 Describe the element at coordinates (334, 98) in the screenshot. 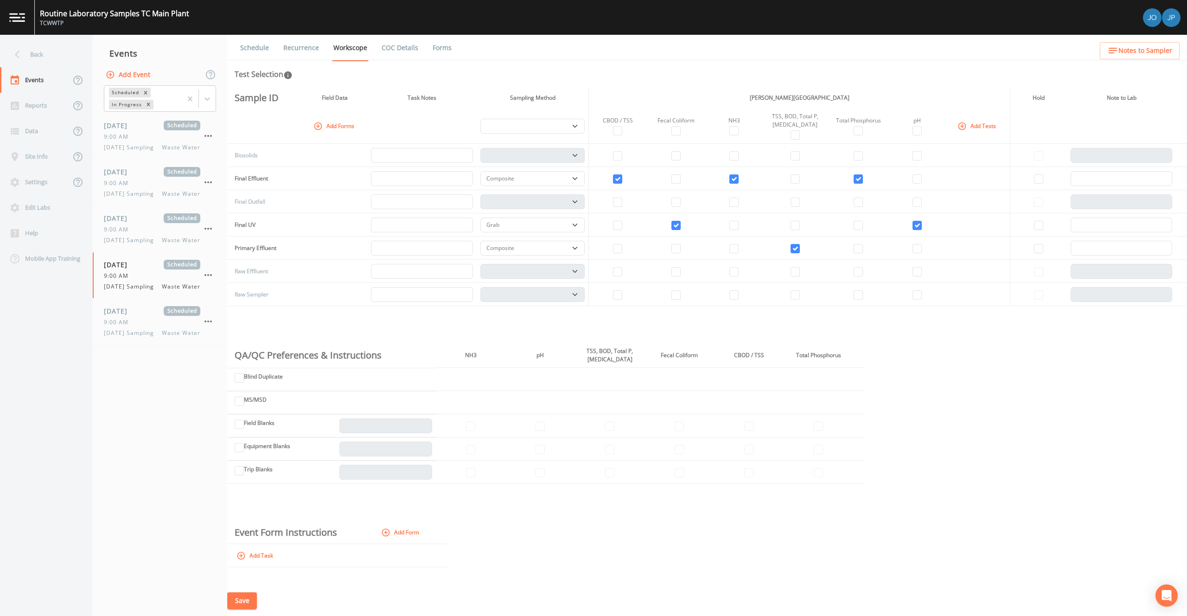

I see `th: Field Data` at that location.